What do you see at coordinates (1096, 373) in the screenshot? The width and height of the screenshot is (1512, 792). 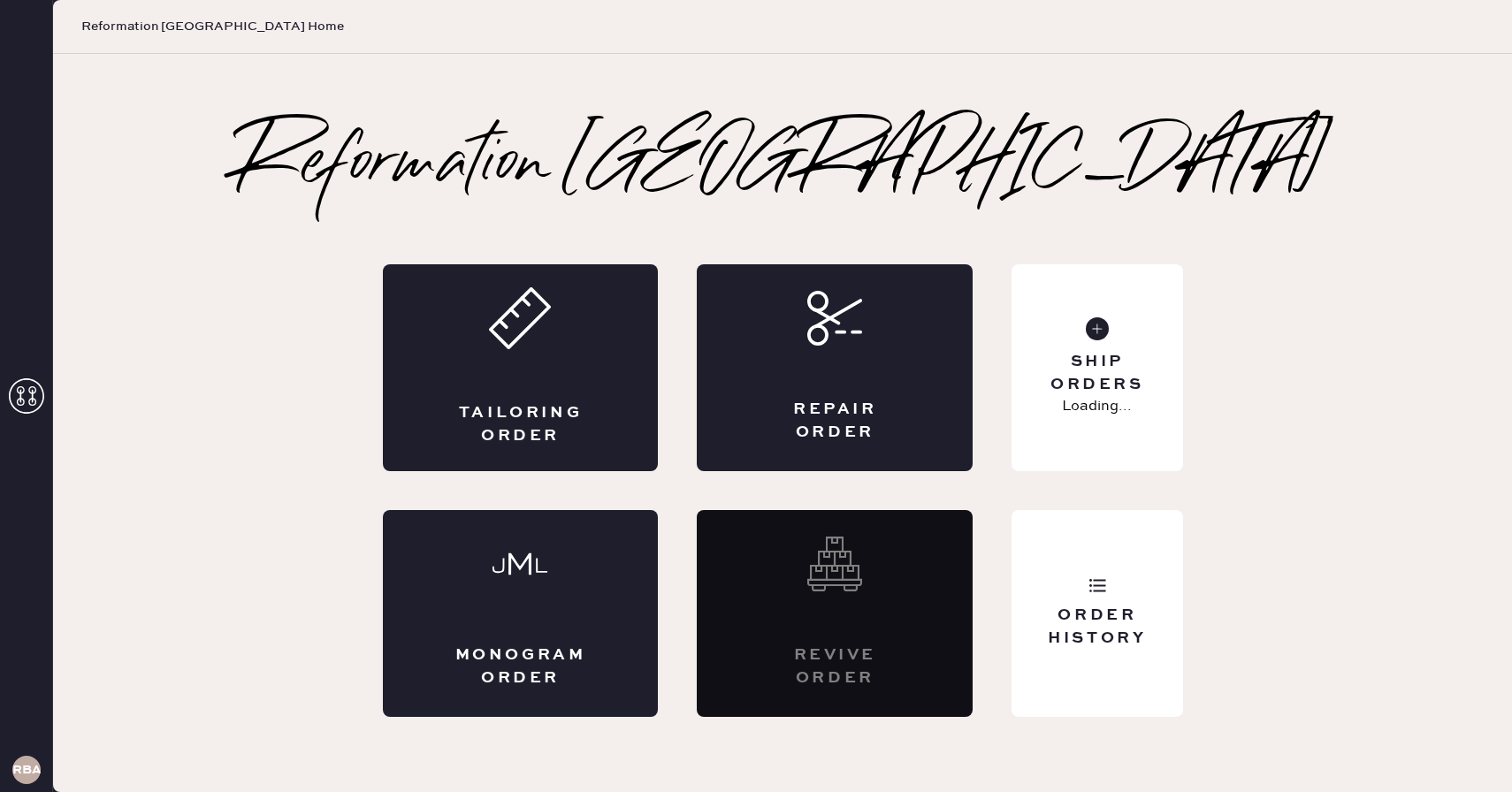 I see `div: Ship Orders` at bounding box center [1096, 373].